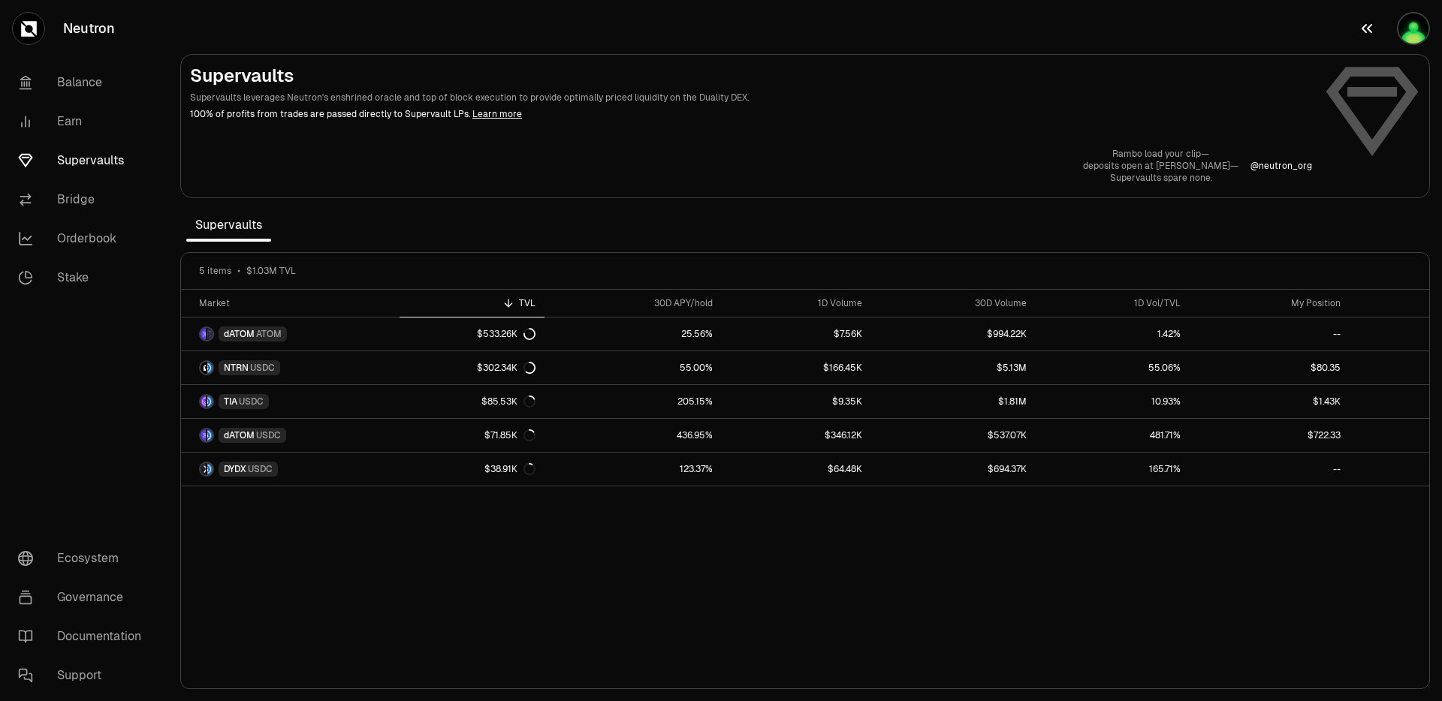 This screenshot has width=1442, height=701. Describe the element at coordinates (84, 122) in the screenshot. I see `a: Earn` at that location.